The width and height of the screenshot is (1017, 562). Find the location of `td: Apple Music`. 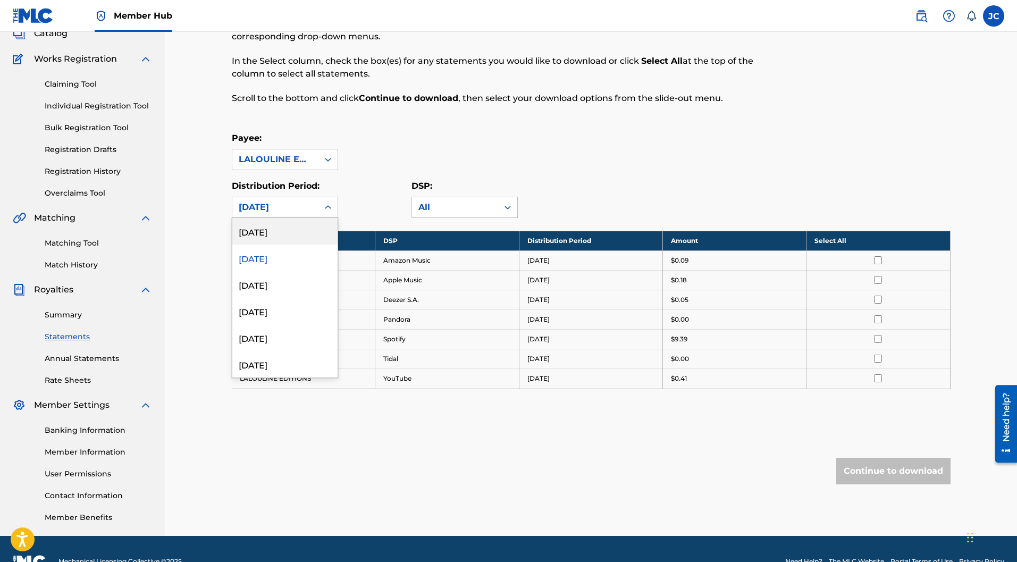

td: Apple Music is located at coordinates (447, 280).